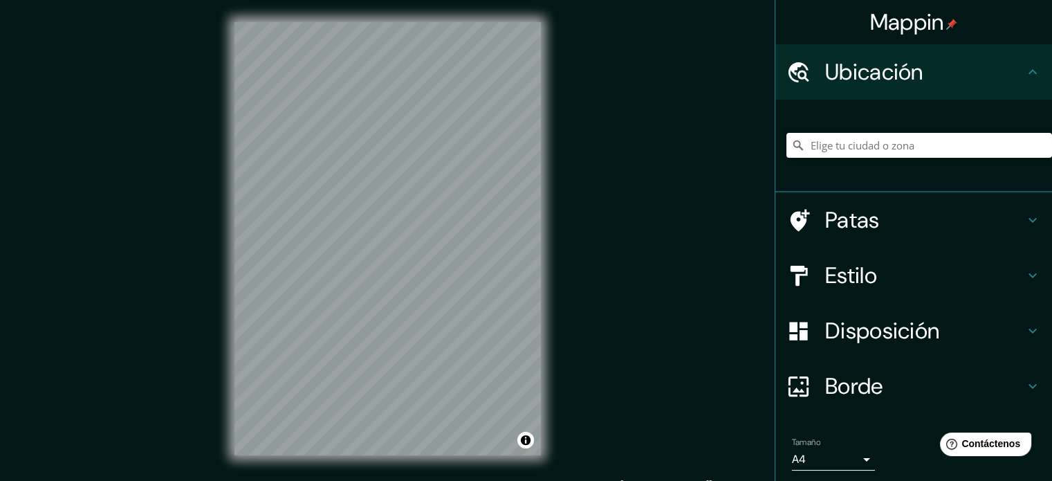 This screenshot has height=481, width=1052. I want to click on font: Tamaño, so click(806, 442).